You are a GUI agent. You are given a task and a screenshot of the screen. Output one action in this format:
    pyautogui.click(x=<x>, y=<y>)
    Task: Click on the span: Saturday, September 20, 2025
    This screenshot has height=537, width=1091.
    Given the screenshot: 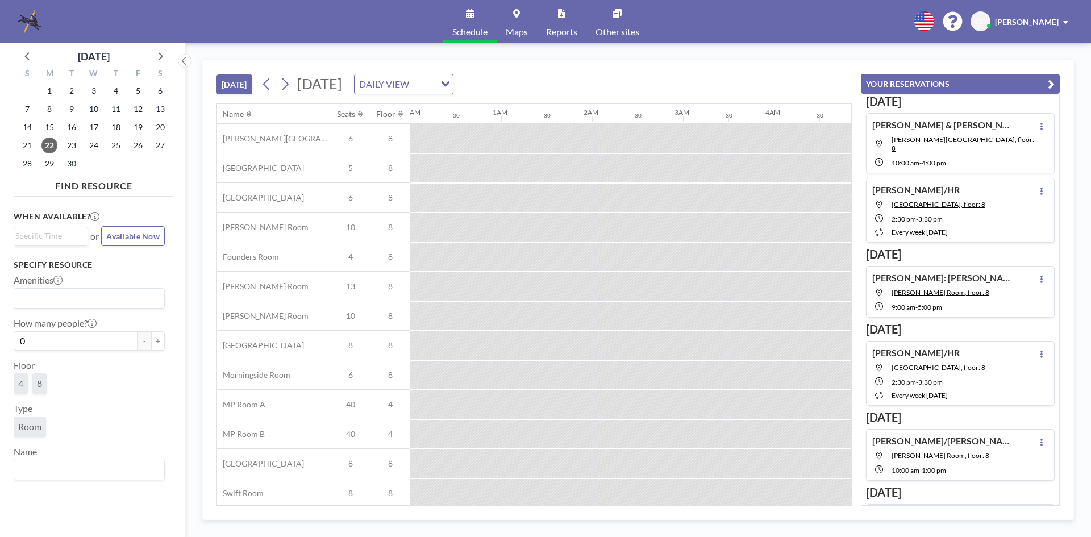 What is the action you would take?
    pyautogui.click(x=160, y=127)
    